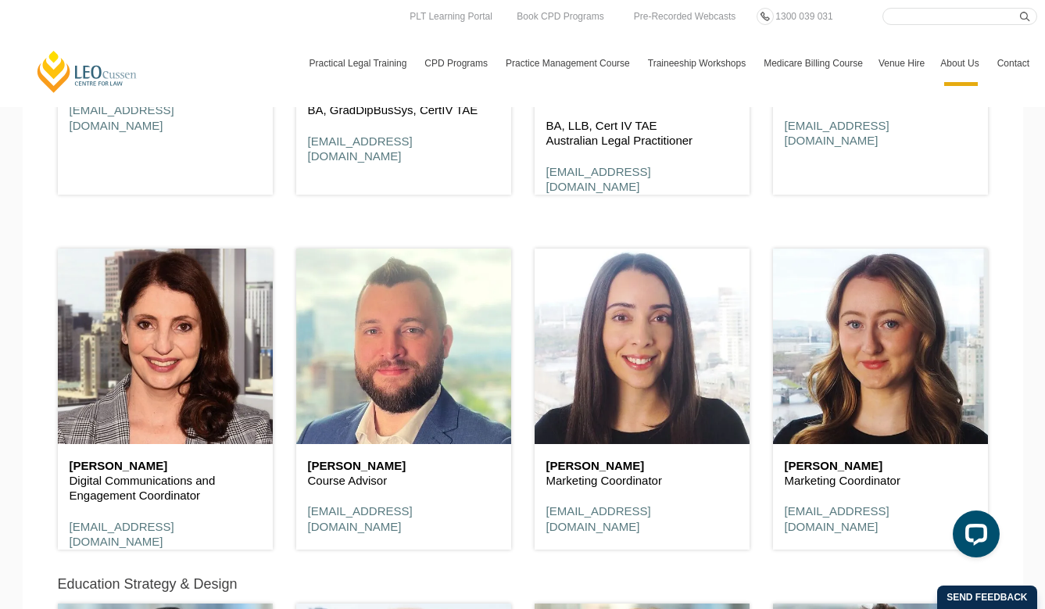 Image resolution: width=1045 pixels, height=609 pixels. I want to click on h5: Education Strategy & Design, so click(148, 584).